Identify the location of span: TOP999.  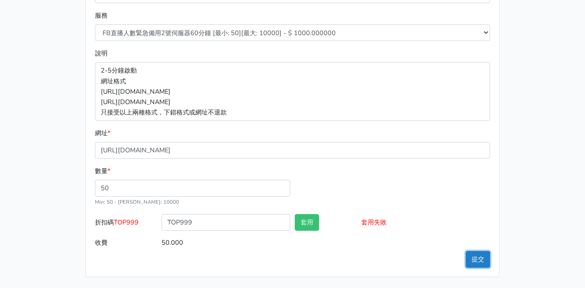
(126, 222).